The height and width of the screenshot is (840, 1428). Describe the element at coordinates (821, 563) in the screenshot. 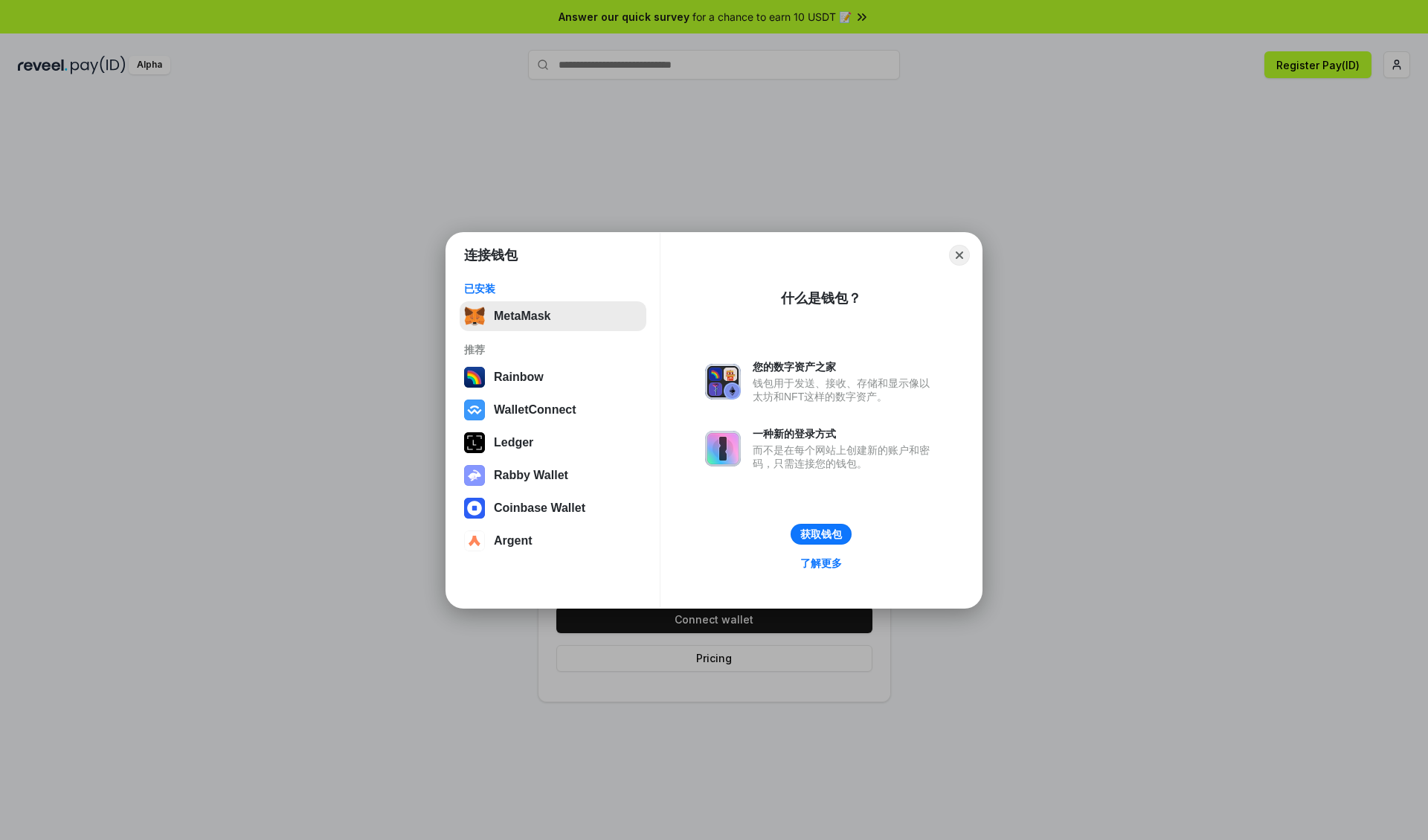

I see `div: 了解更多` at that location.